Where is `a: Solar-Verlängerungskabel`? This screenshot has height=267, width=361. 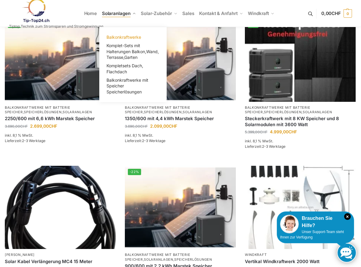 a: Solar-Verlängerungskabel is located at coordinates (60, 207).